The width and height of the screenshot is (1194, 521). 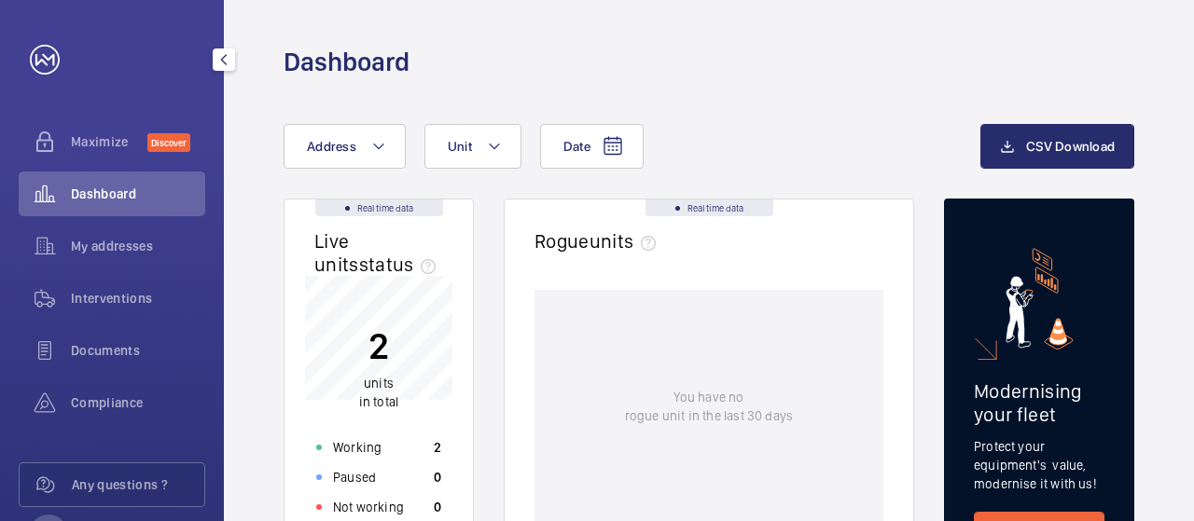 I want to click on button: CSV Download, so click(x=1056, y=146).